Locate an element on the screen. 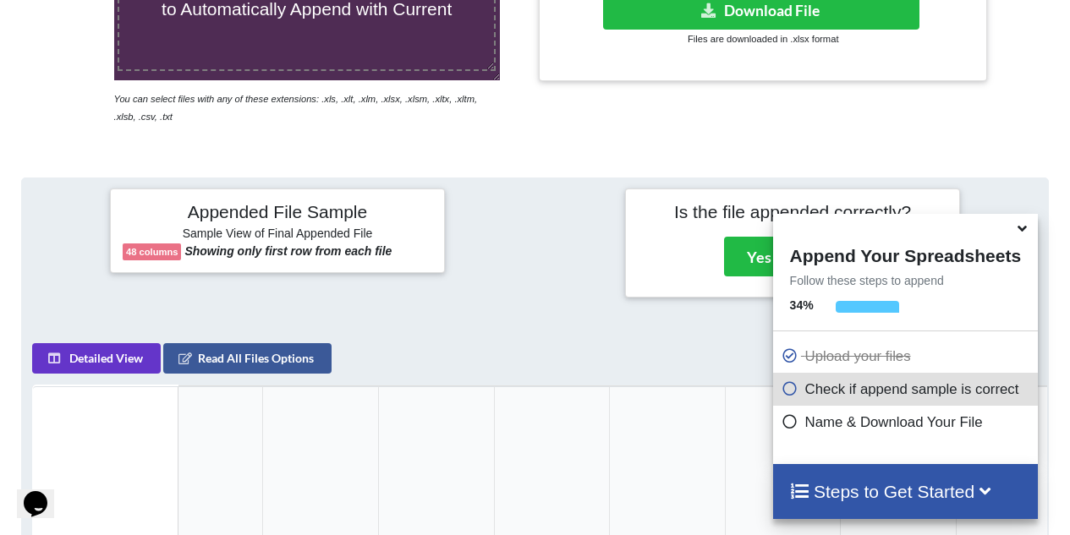  button: Yes is located at coordinates (758, 256).